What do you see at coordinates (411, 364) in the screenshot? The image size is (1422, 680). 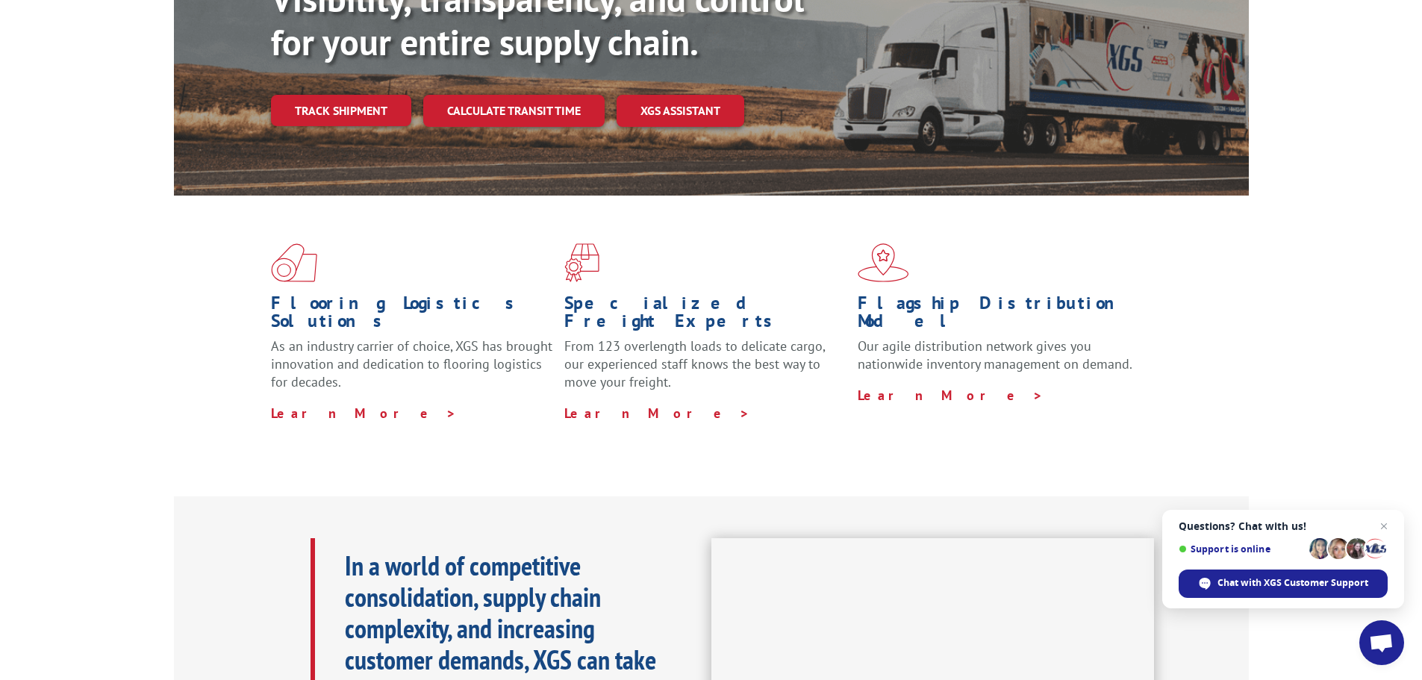 I see `span: As an industry carrier of choice, XGS has brought innovation and dedication to flooring logistics...` at bounding box center [411, 364].